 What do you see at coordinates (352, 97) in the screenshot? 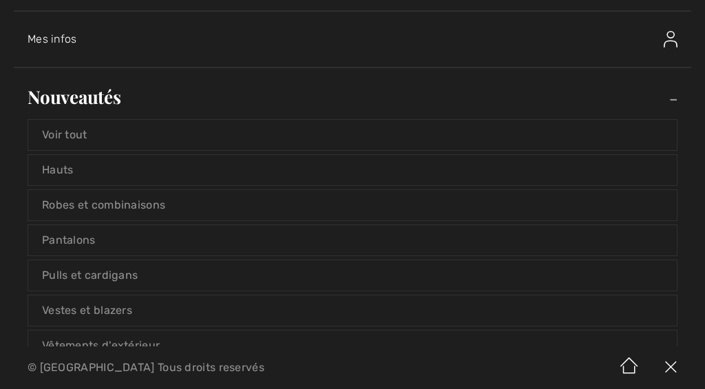
I see `a: Nouveautés` at bounding box center [352, 97].